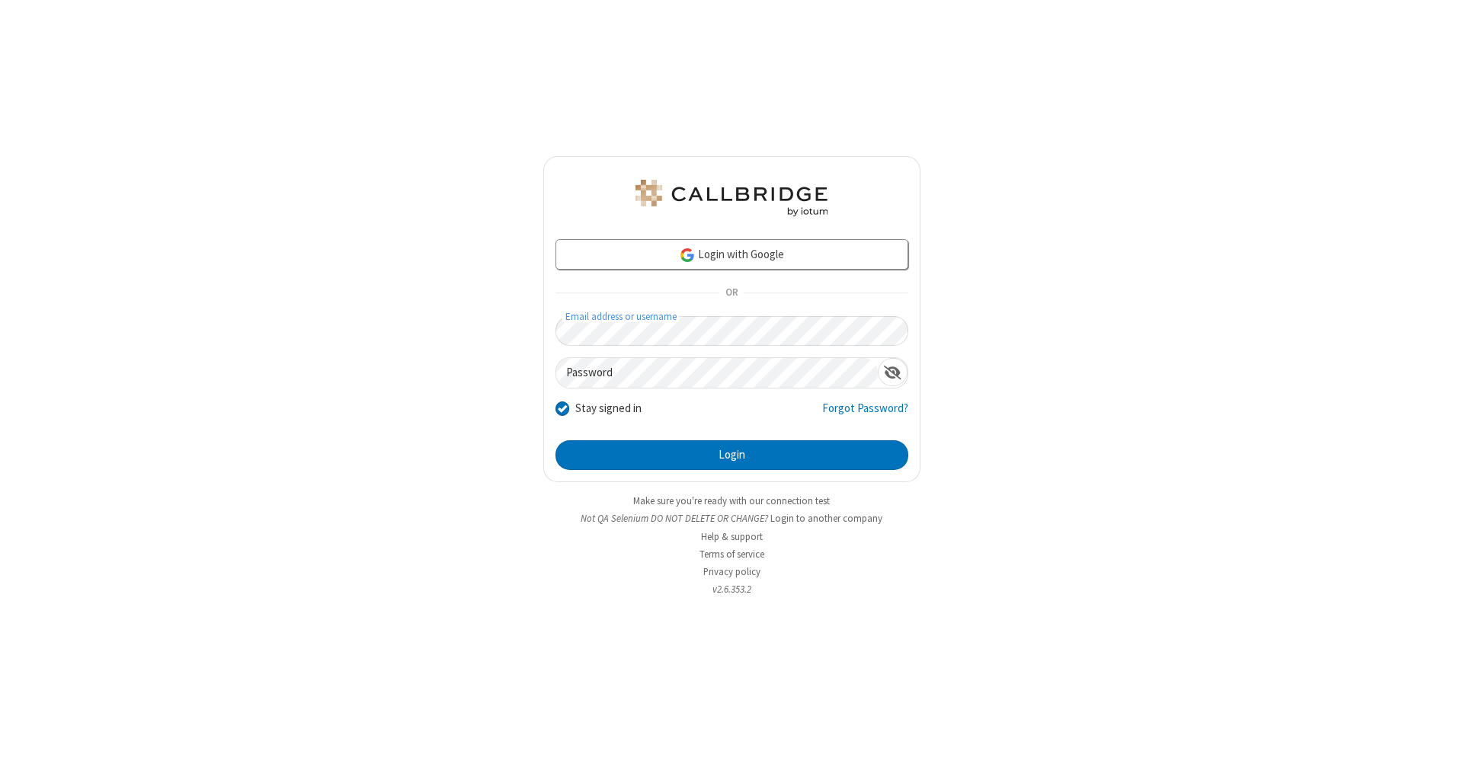  I want to click on li: Not QA Selenium DO NOT DELETE OR CHANGE?, so click(732, 518).